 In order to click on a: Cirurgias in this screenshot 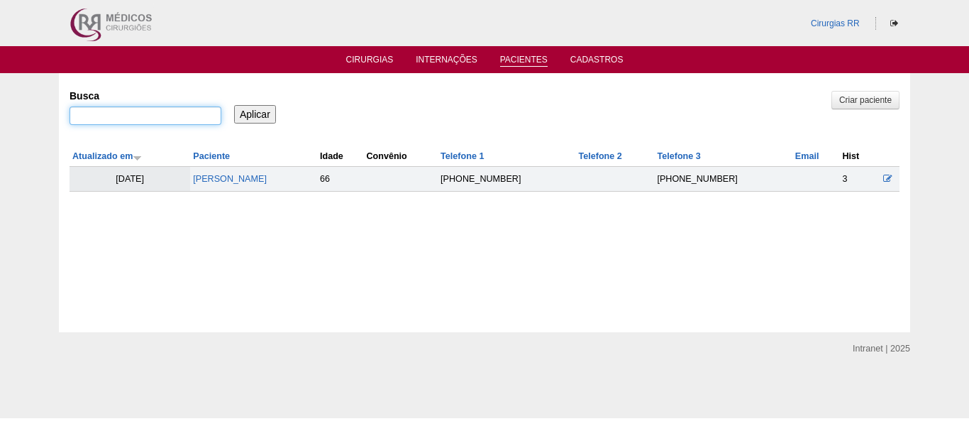, I will do `click(370, 62)`.